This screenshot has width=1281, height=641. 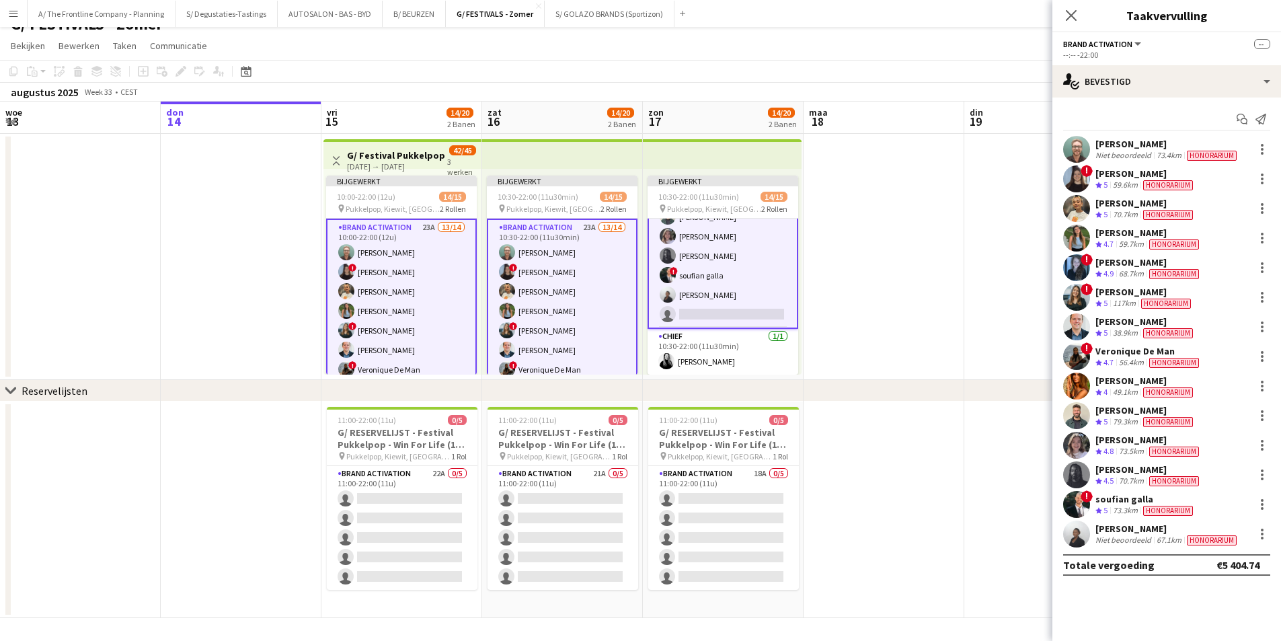 What do you see at coordinates (493, 121) in the screenshot?
I see `span: 16` at bounding box center [493, 121].